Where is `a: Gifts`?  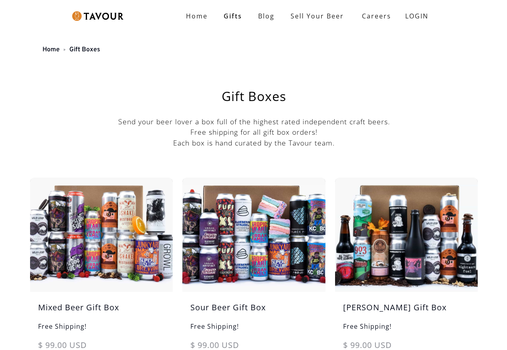
a: Gifts is located at coordinates (233, 16).